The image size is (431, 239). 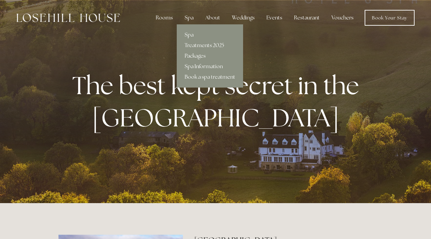 What do you see at coordinates (164, 18) in the screenshot?
I see `div: Rooms` at bounding box center [164, 18].